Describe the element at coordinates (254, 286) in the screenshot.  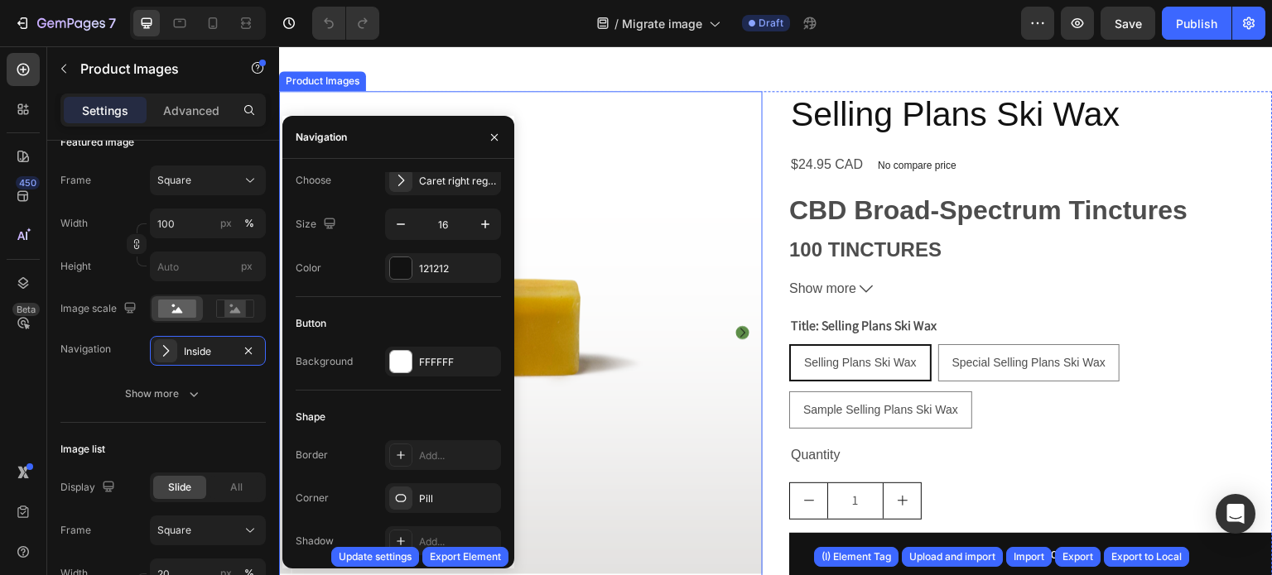
I see `img: a small cube of wax` at that location.